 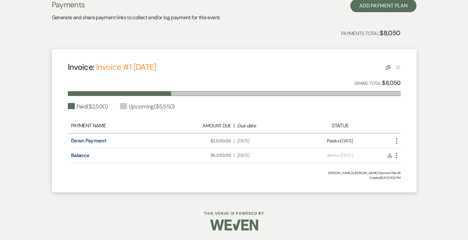 I want to click on div: Status, so click(x=340, y=126).